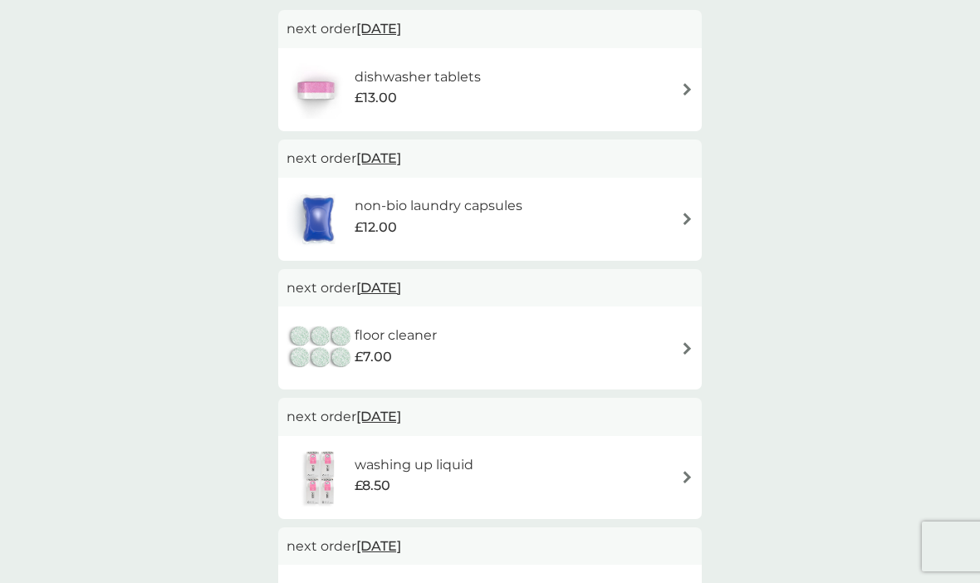 Image resolution: width=980 pixels, height=583 pixels. Describe the element at coordinates (414, 465) in the screenshot. I see `h6: washing up liquid` at that location.